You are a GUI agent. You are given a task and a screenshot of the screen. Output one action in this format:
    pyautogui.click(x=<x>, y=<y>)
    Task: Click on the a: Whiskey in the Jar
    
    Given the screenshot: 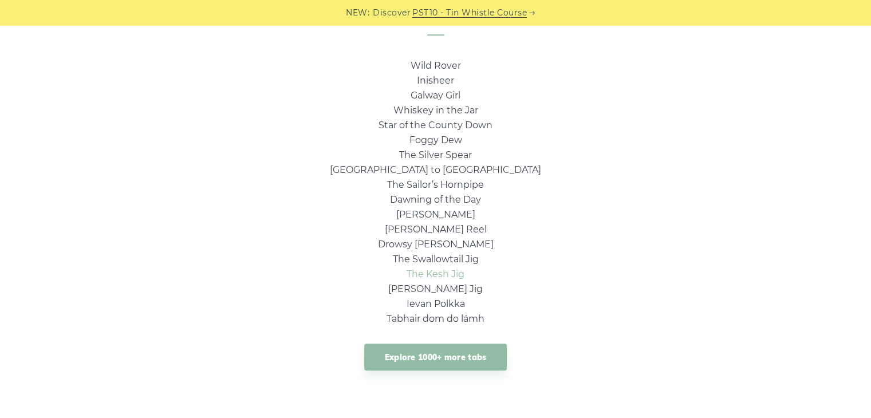 What is the action you would take?
    pyautogui.click(x=436, y=110)
    